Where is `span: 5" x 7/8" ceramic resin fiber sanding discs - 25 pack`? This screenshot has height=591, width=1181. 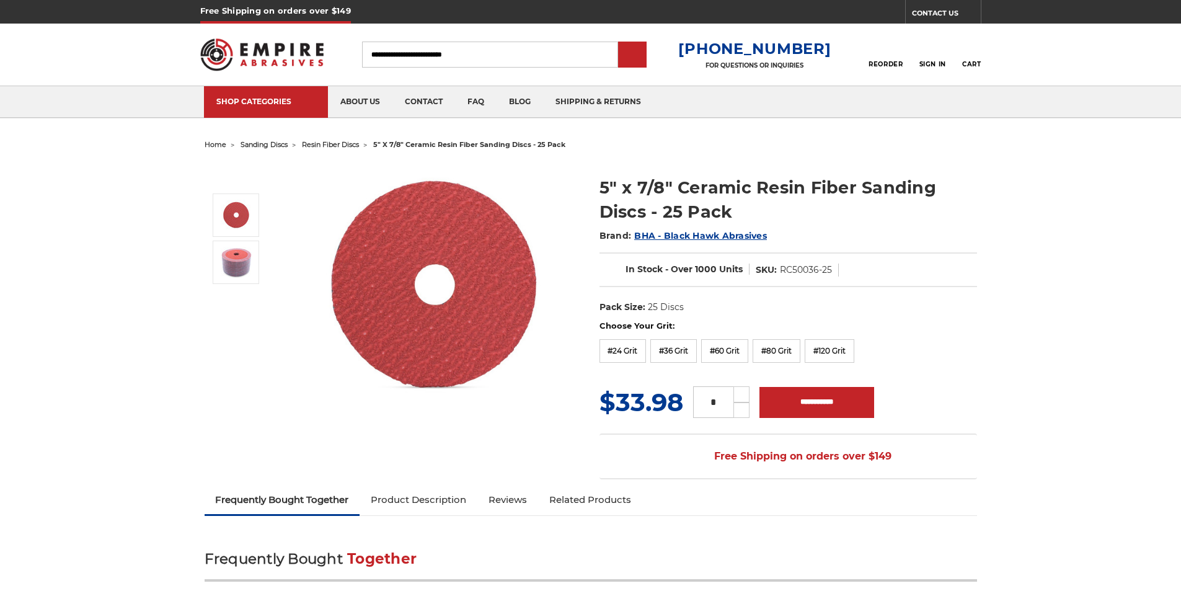
span: 5" x 7/8" ceramic resin fiber sanding discs - 25 pack is located at coordinates (469, 144).